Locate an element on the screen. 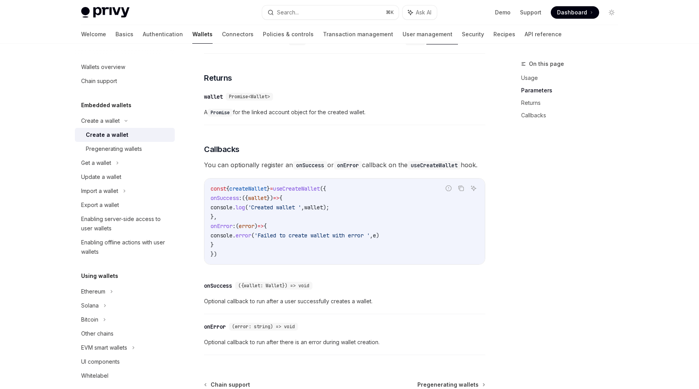  div: Pregenerating wallets is located at coordinates (114, 149).